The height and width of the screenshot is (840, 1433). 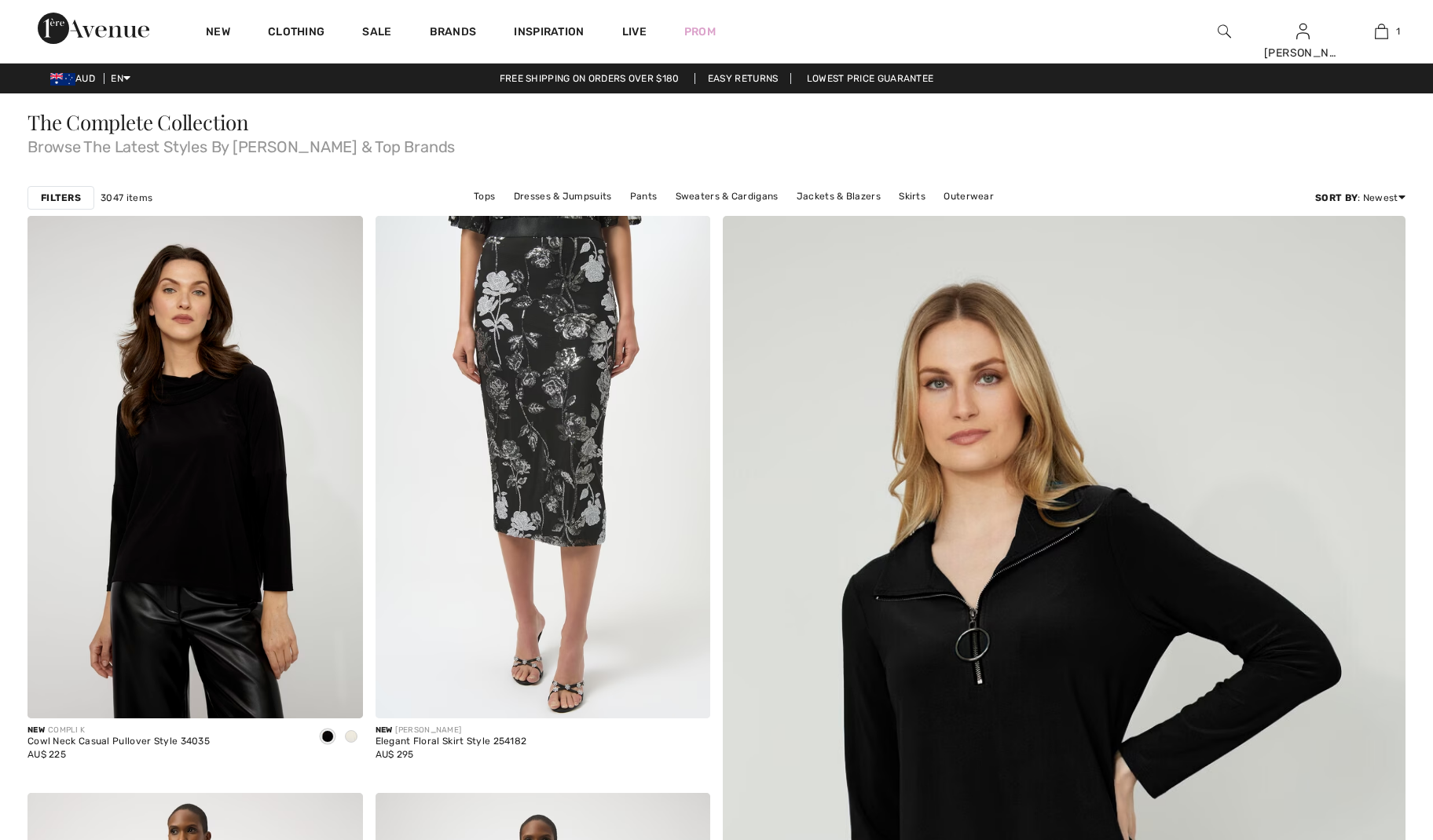 What do you see at coordinates (296, 33) in the screenshot?
I see `a: Clothing` at bounding box center [296, 33].